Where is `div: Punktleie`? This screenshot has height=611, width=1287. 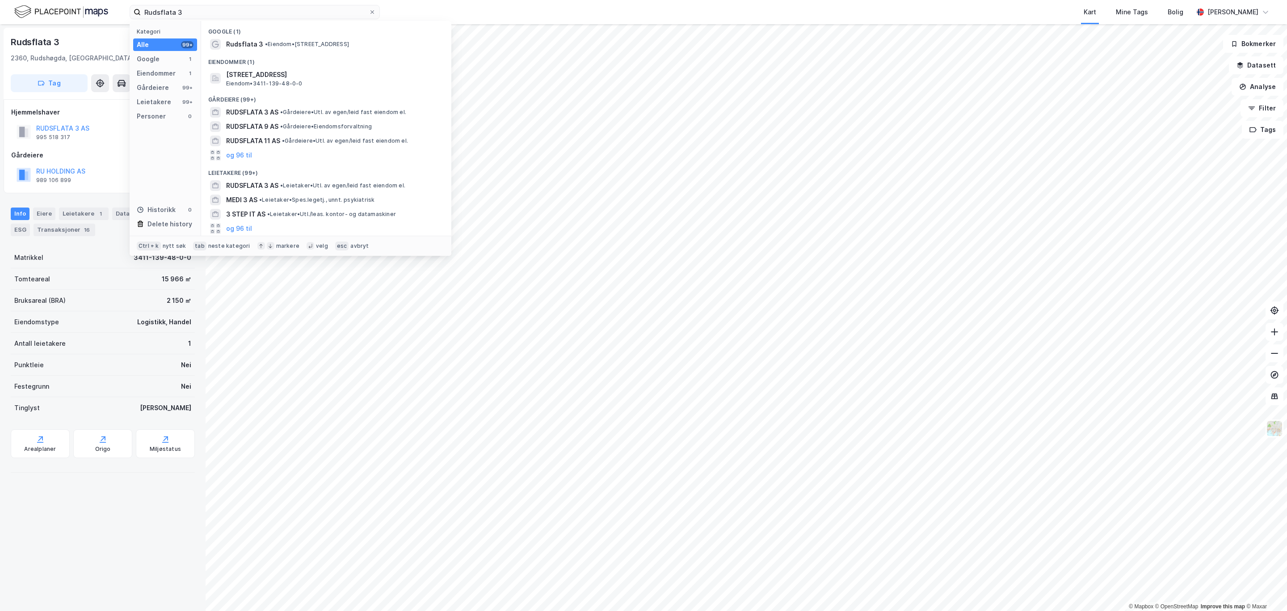 div: Punktleie is located at coordinates (29, 365).